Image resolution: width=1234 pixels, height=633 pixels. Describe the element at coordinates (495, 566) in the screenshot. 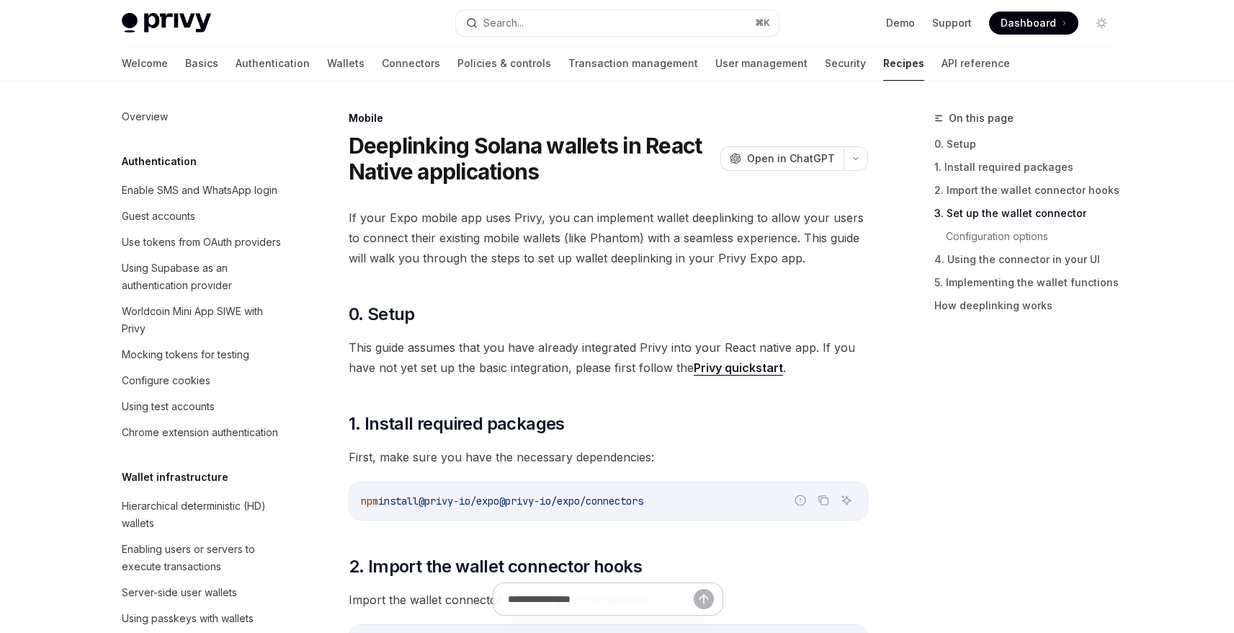

I see `span: 2. Import the wallet connector hooks` at that location.